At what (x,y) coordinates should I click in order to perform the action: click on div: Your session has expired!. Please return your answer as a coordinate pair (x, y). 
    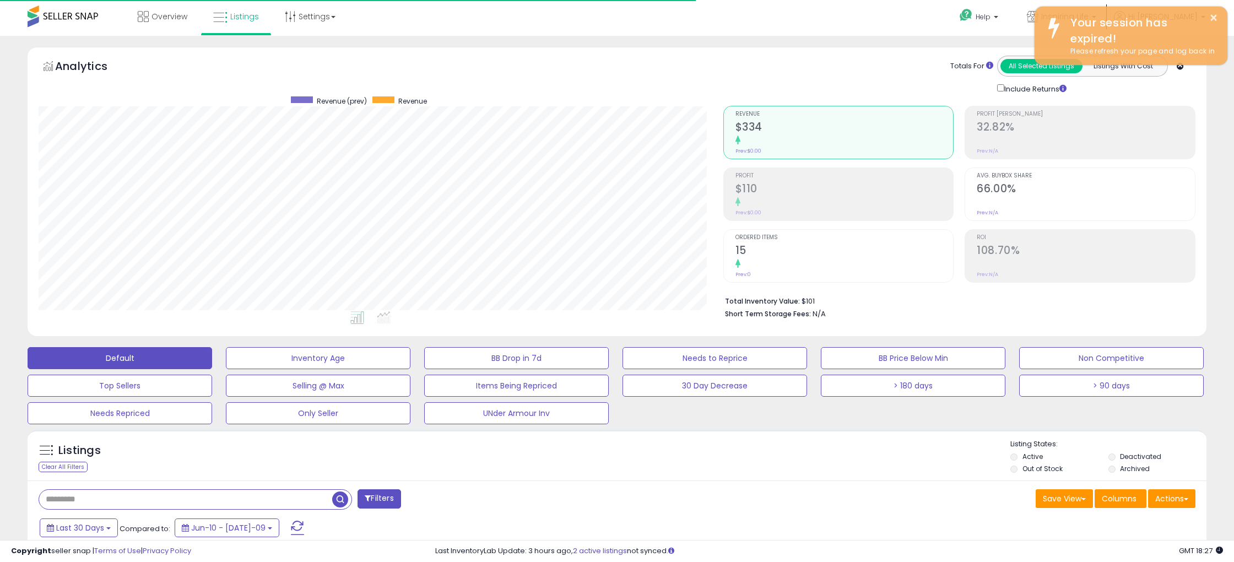
    Looking at the image, I should click on (1140, 30).